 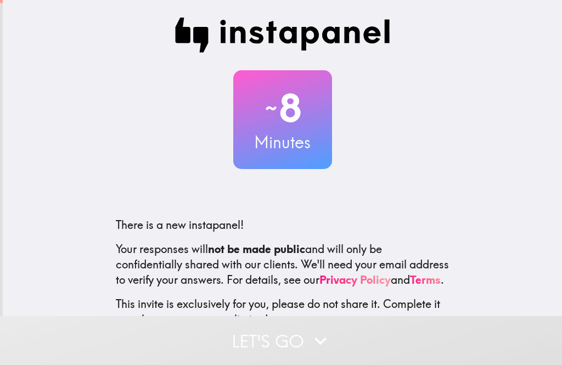 What do you see at coordinates (180, 225) in the screenshot?
I see `span: There is a new instapanel!` at bounding box center [180, 225].